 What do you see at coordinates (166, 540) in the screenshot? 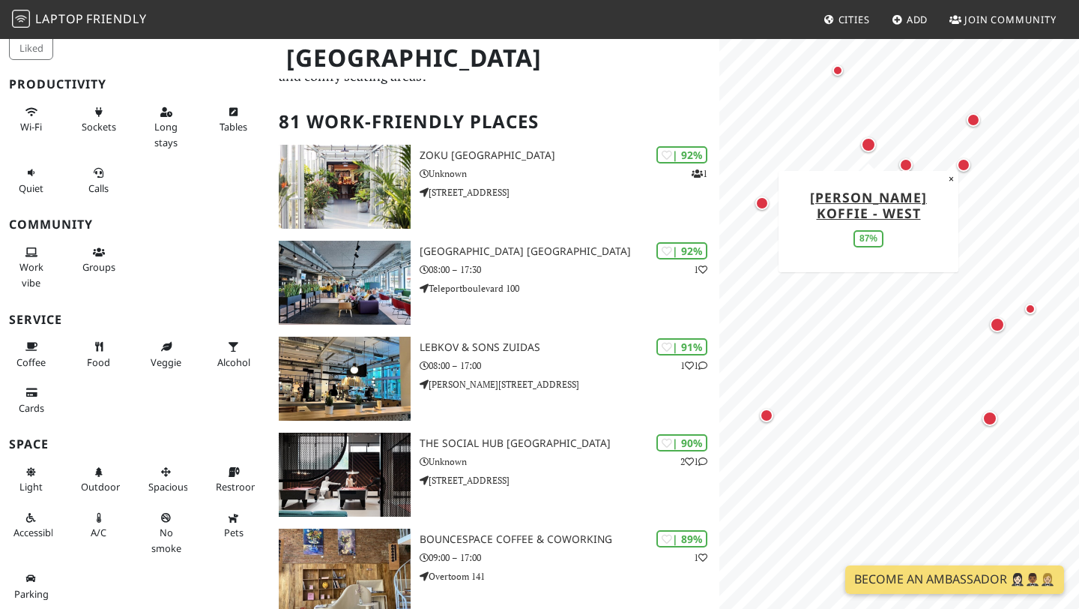
I see `span: Smoke free` at bounding box center [166, 540].